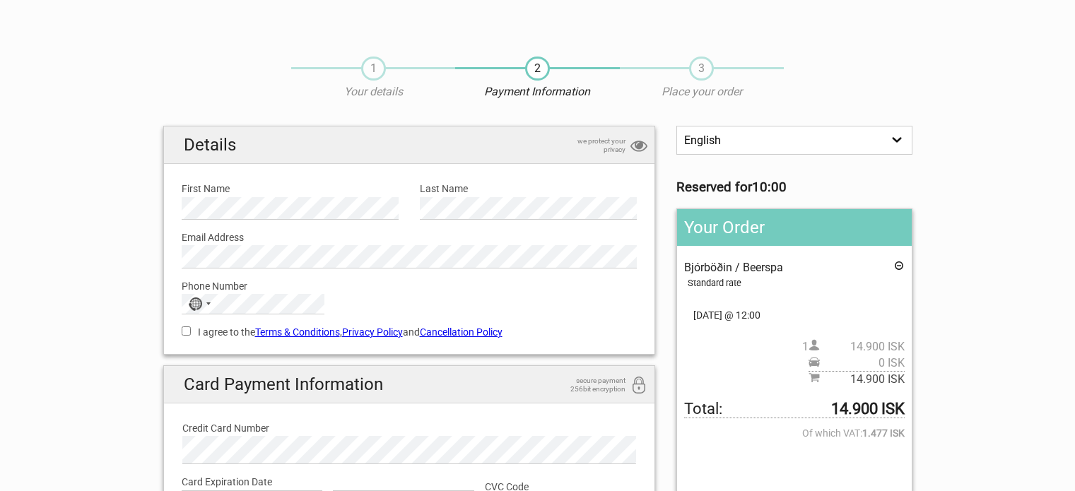 The image size is (1075, 491). I want to click on div: Standard rate, so click(795, 283).